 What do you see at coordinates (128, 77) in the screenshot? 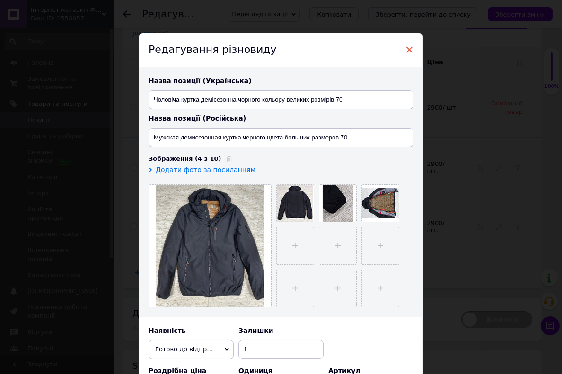
I see `p: 🔹 Колір: чорний з контрастними елементами (блискавки з червоними акцентами` at bounding box center [128, 77].